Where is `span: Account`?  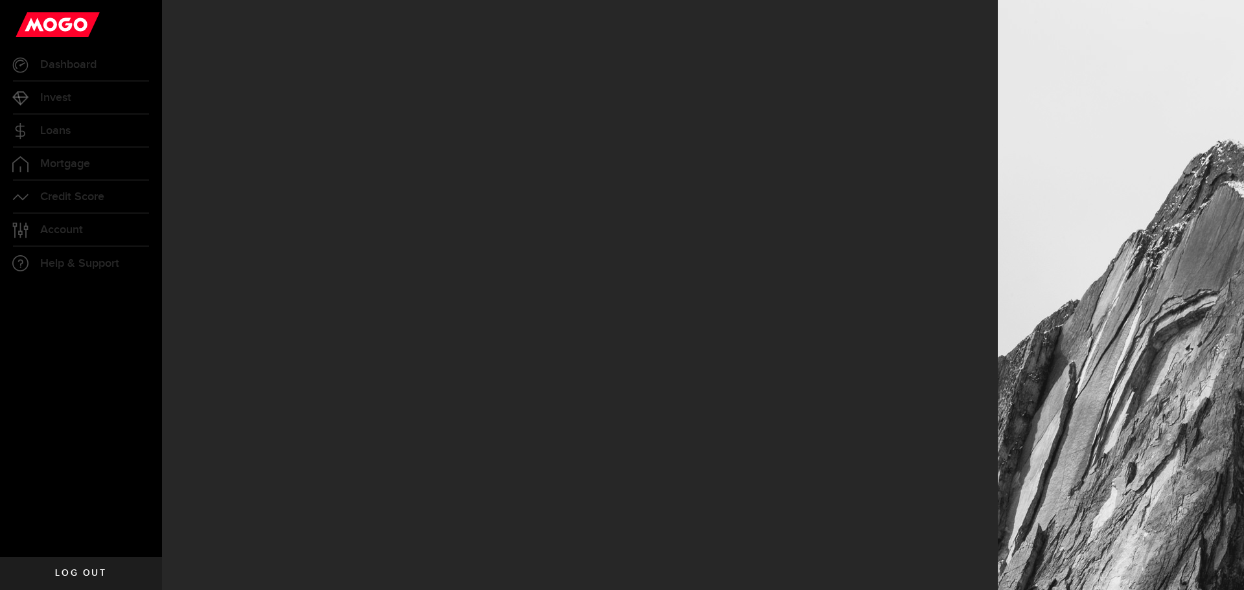
span: Account is located at coordinates (62, 230).